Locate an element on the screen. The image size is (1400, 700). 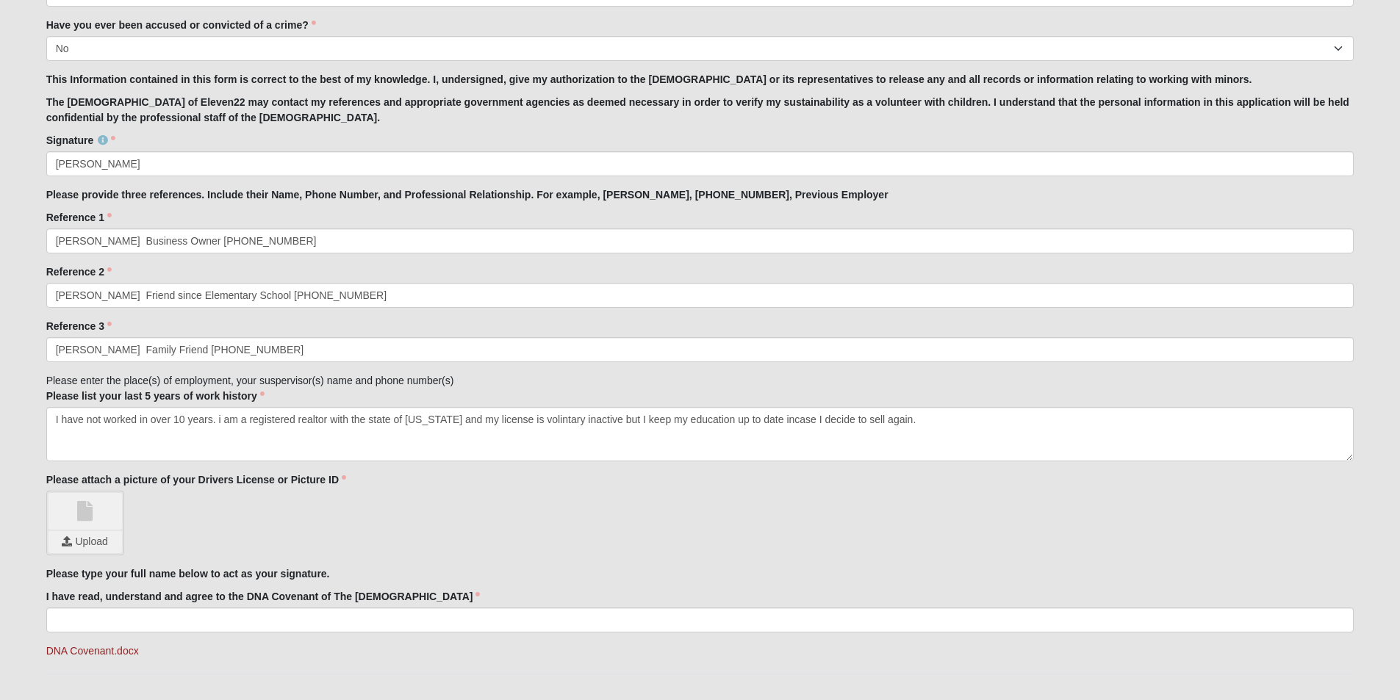
label: Reference 2 is located at coordinates (79, 272).